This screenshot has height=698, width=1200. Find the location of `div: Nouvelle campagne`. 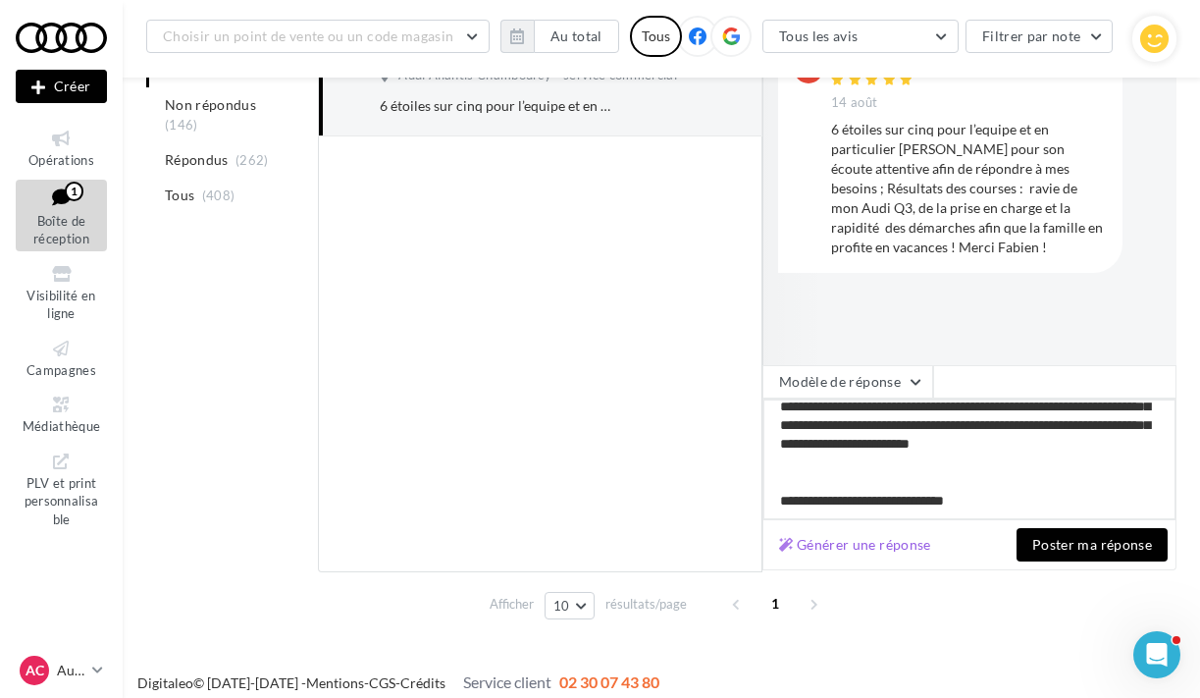

div: Nouvelle campagne is located at coordinates (61, 86).